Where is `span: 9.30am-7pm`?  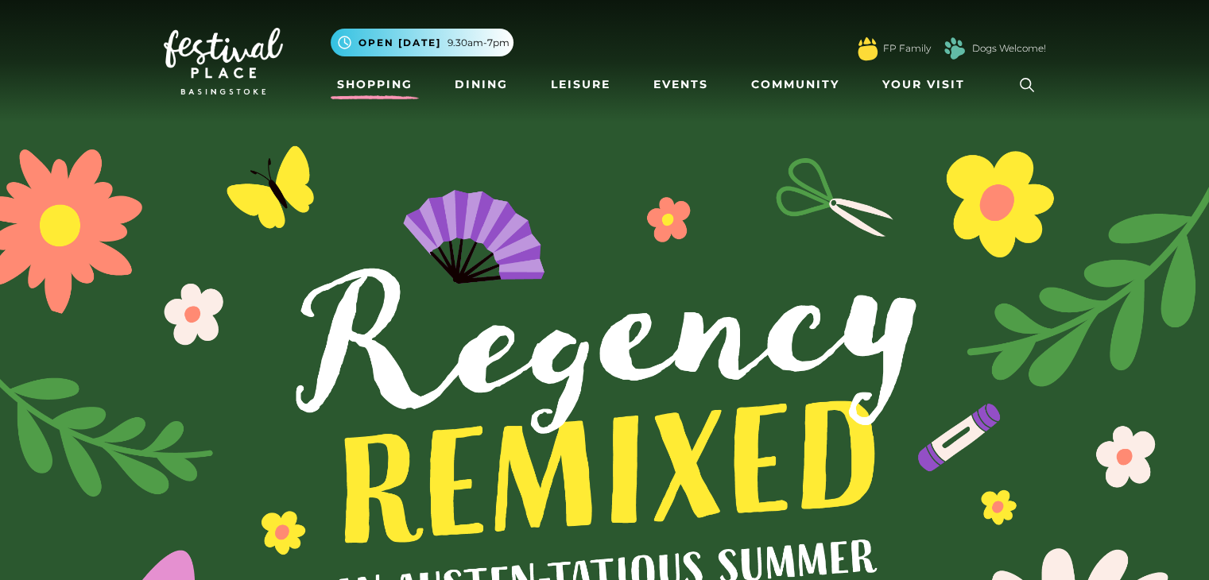
span: 9.30am-7pm is located at coordinates (479, 43).